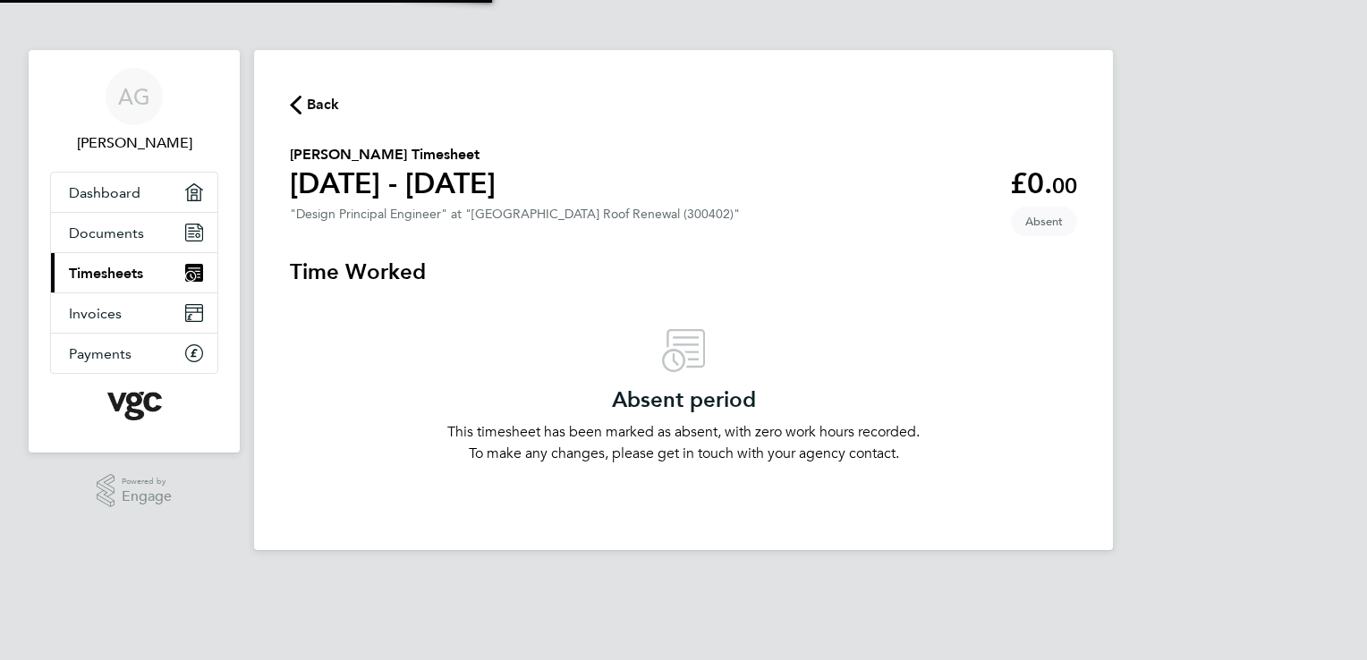 The height and width of the screenshot is (660, 1367). What do you see at coordinates (683, 400) in the screenshot?
I see `h3: Absent period` at bounding box center [683, 400].